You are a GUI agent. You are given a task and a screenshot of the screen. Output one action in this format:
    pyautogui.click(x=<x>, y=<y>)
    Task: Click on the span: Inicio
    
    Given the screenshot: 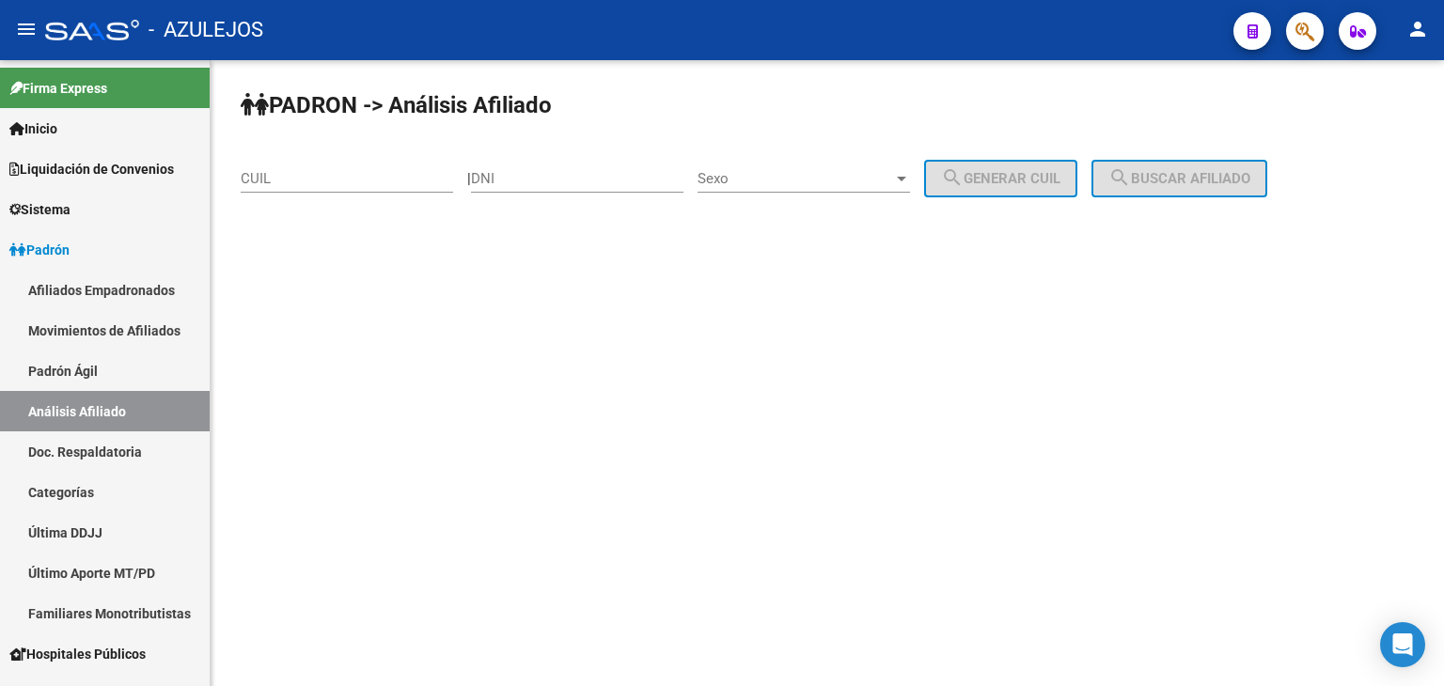 What is the action you would take?
    pyautogui.click(x=33, y=129)
    